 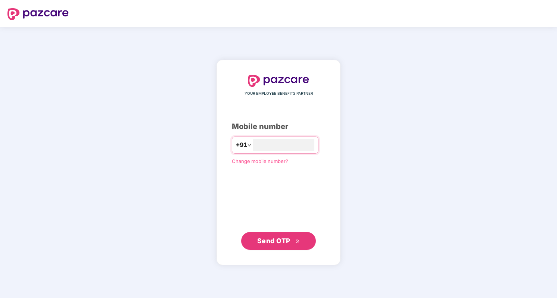 What do you see at coordinates (298, 242) in the screenshot?
I see `span: double-right` at bounding box center [298, 242].